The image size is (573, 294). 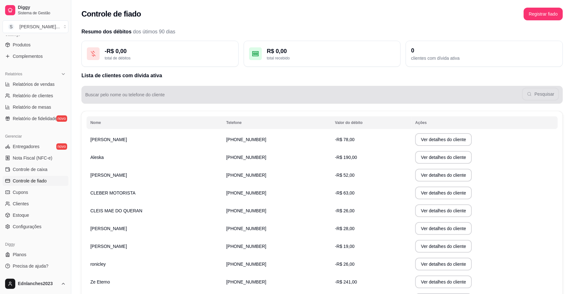 I want to click on span: Relatório de mesas, so click(x=32, y=107).